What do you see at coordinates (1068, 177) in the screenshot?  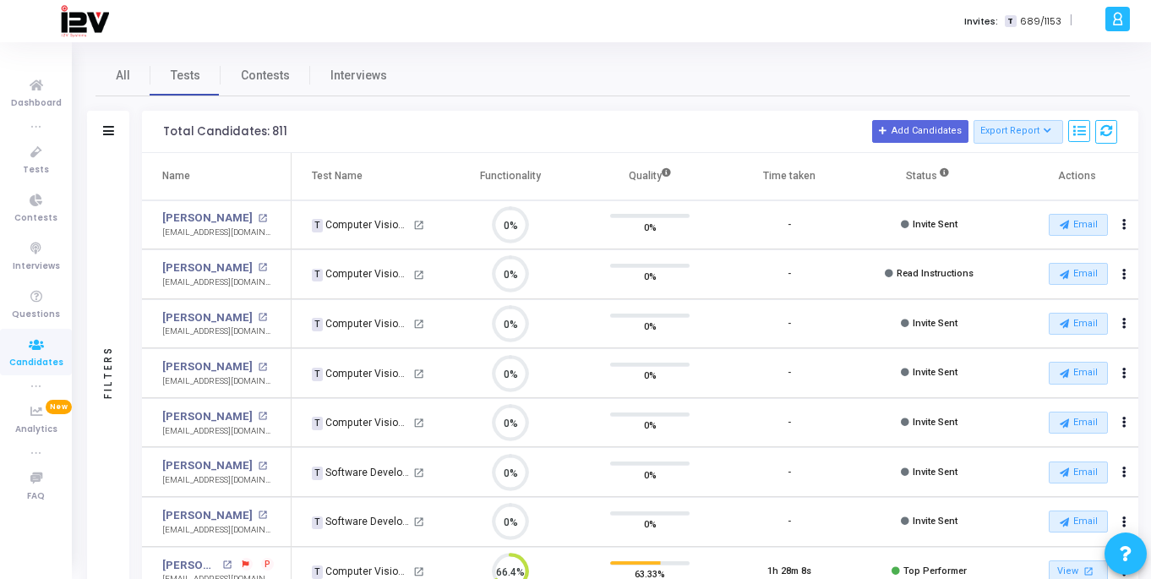 I see `th: Actions` at bounding box center [1068, 177].